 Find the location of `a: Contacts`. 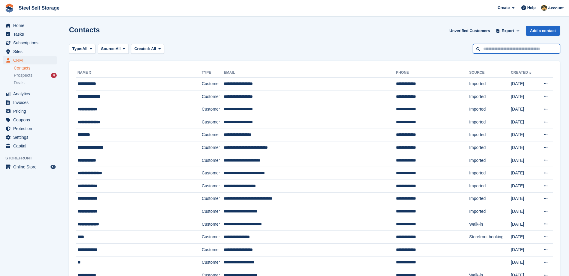

a: Contacts is located at coordinates (35, 68).